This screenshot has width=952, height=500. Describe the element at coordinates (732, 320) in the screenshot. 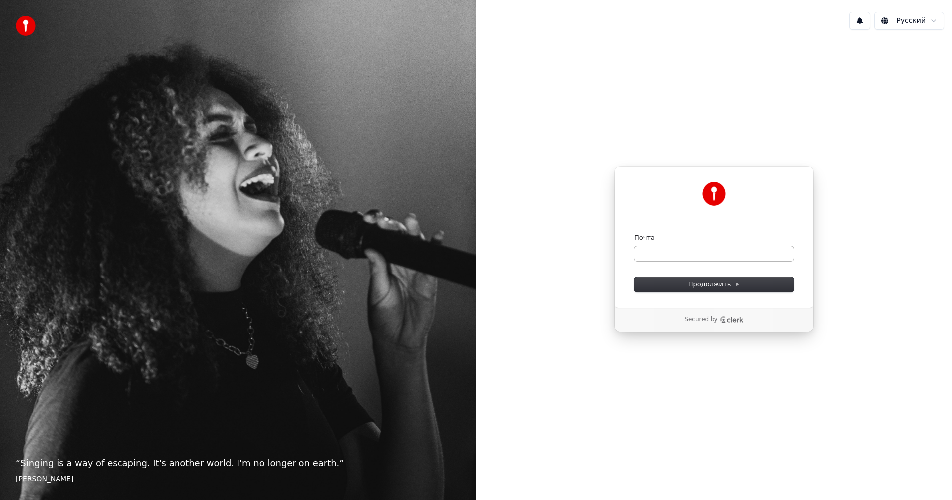

I see `a: Clerk logo` at that location.